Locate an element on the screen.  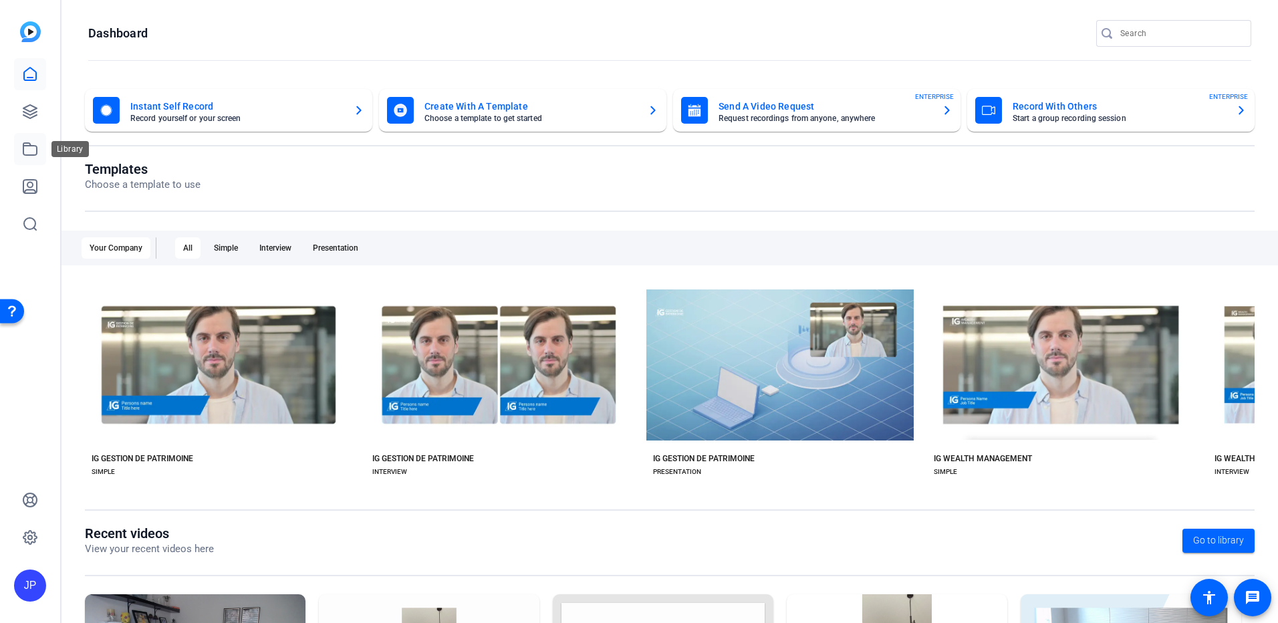
mat-icon: accessibility is located at coordinates (1209, 598).